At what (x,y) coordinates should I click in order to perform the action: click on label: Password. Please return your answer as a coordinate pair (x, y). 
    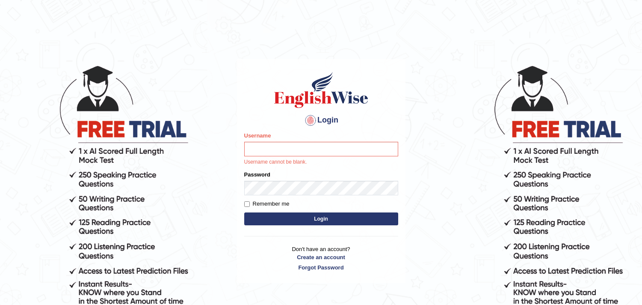
    Looking at the image, I should click on (257, 174).